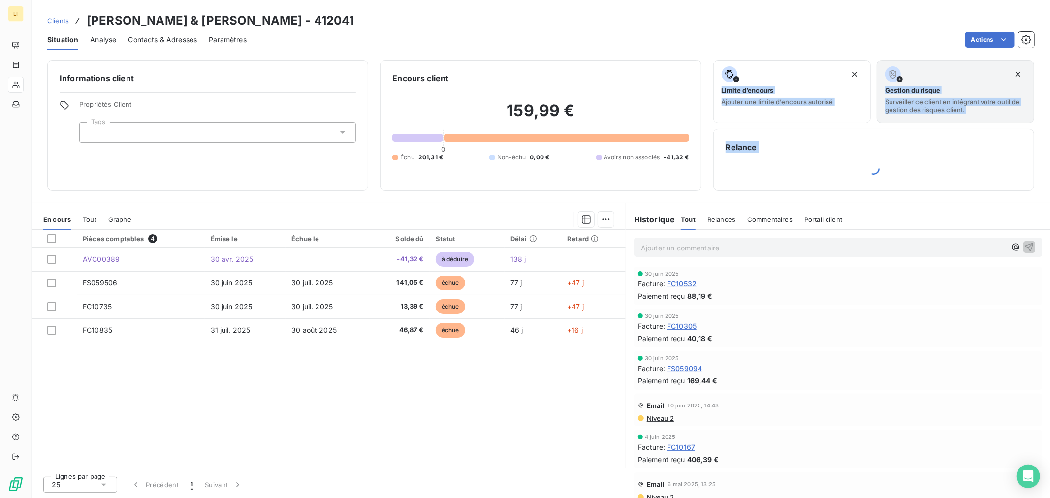 This screenshot has height=498, width=1050. I want to click on span: FC10167, so click(681, 447).